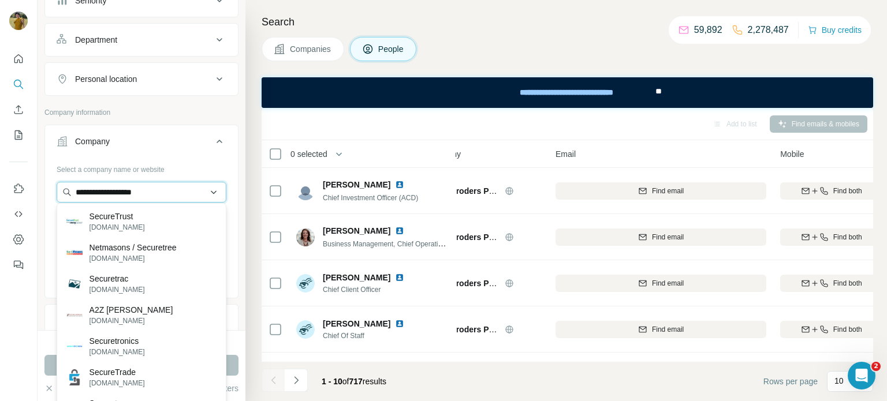  Describe the element at coordinates (708, 30) in the screenshot. I see `p: 59,892` at that location.